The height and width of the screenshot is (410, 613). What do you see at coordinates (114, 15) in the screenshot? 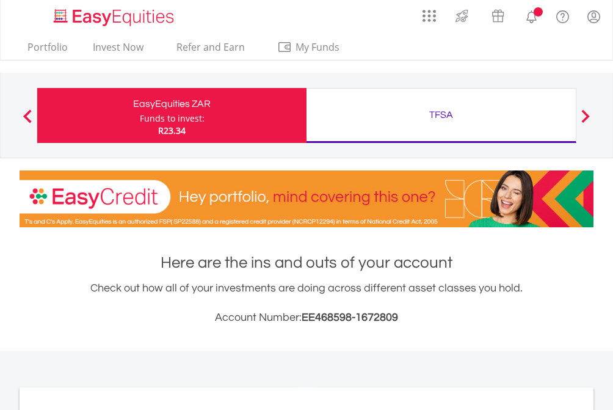
I see `a: Home page` at bounding box center [114, 15].